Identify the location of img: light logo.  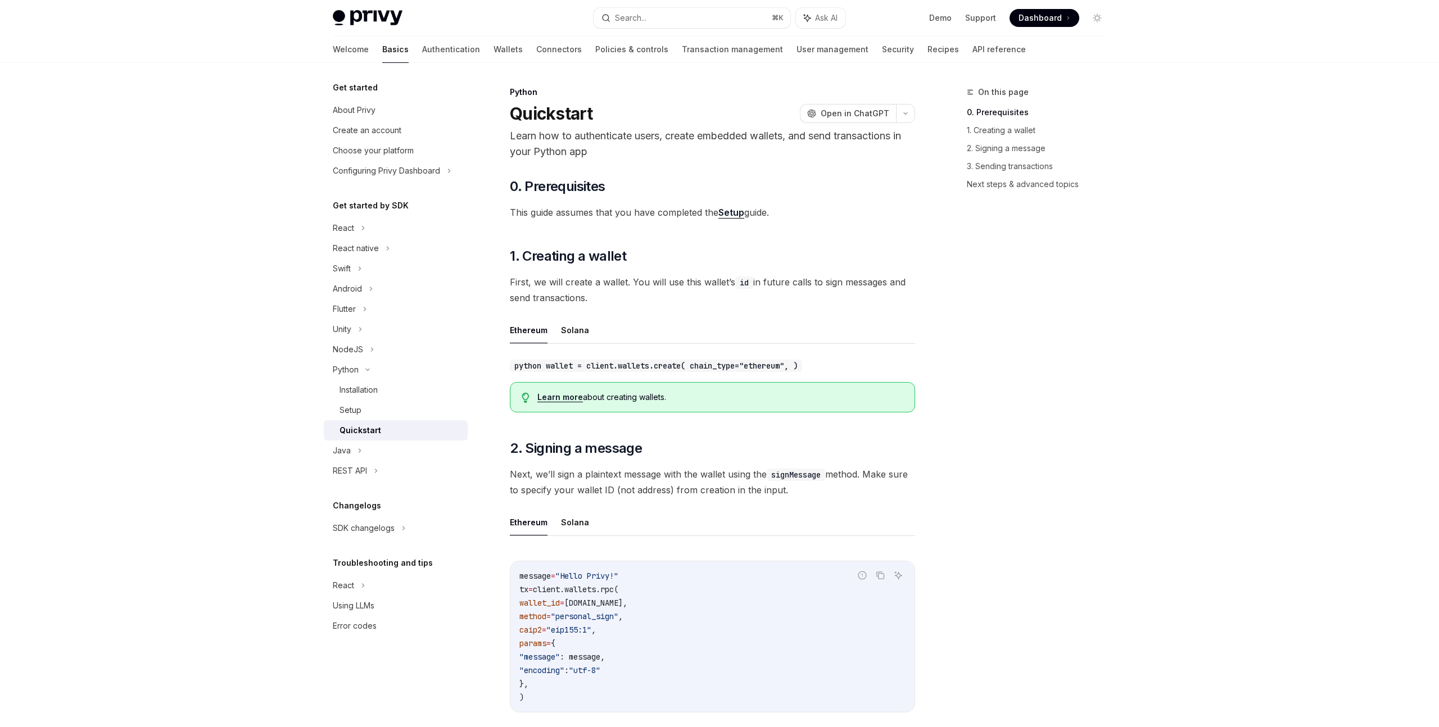
(368, 18).